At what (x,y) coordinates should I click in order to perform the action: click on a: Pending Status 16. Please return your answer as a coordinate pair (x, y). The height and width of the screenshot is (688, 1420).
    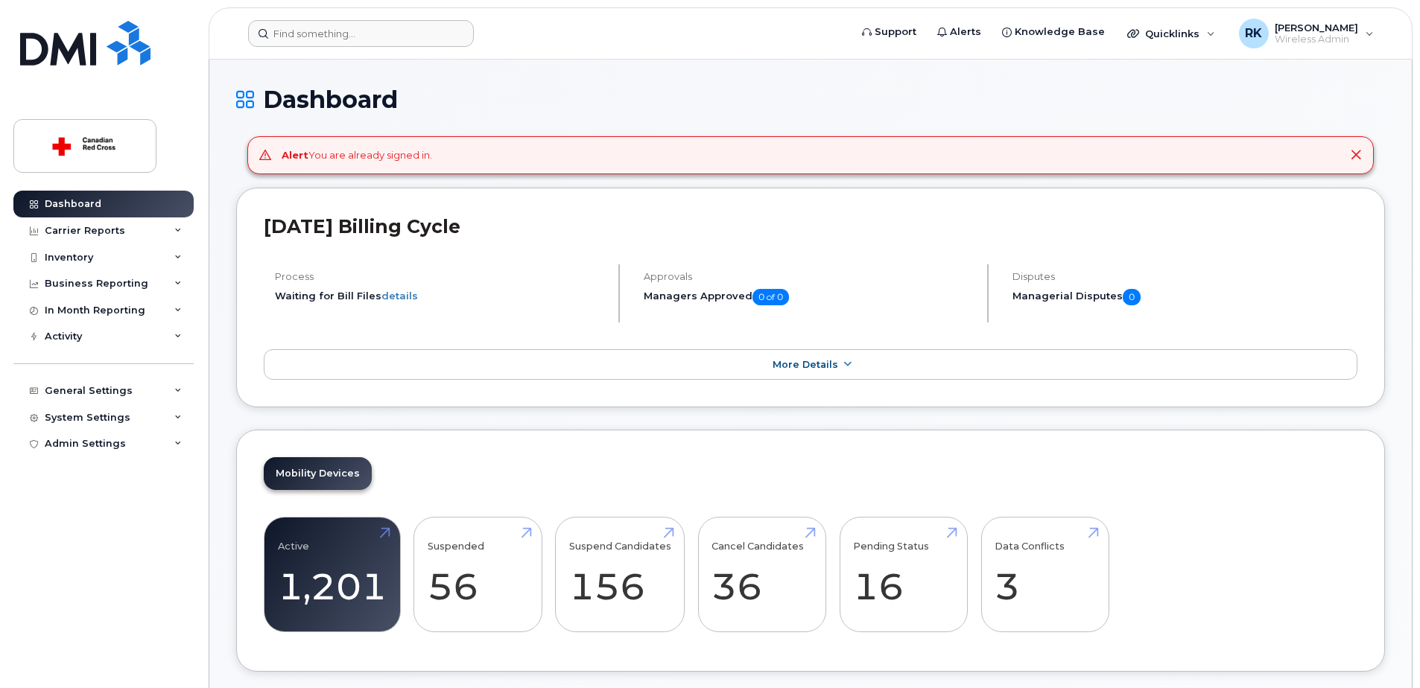
    Looking at the image, I should click on (903, 575).